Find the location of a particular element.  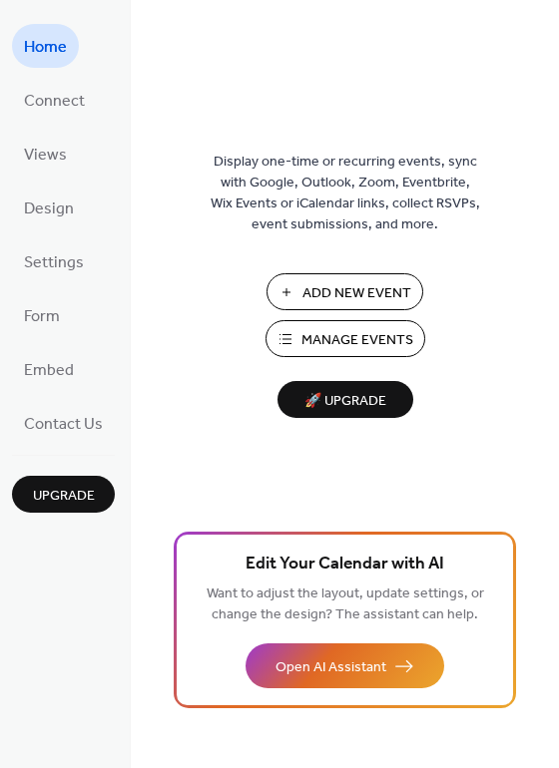

span: Upgrade is located at coordinates (64, 496).